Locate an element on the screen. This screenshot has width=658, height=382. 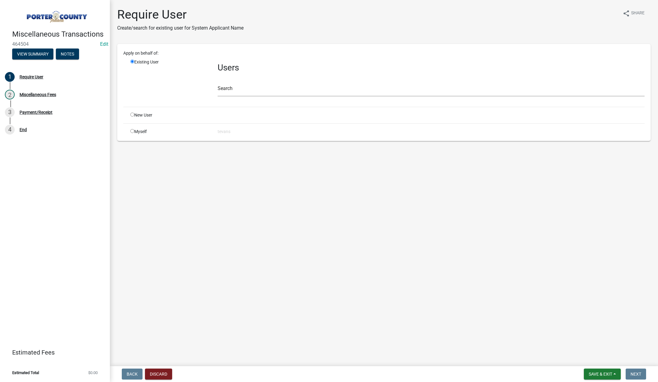
a: Estimated Fees is located at coordinates (52, 352).